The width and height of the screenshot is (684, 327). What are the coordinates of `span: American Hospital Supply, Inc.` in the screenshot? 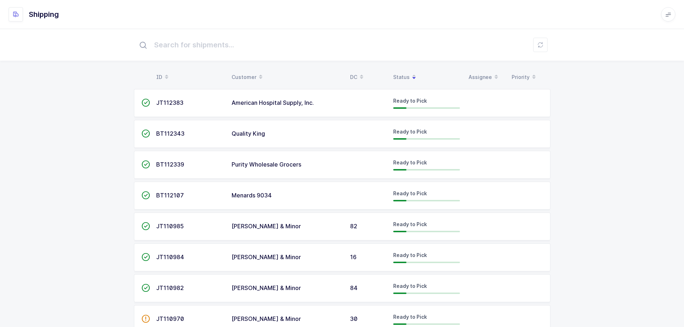 It's located at (272, 103).